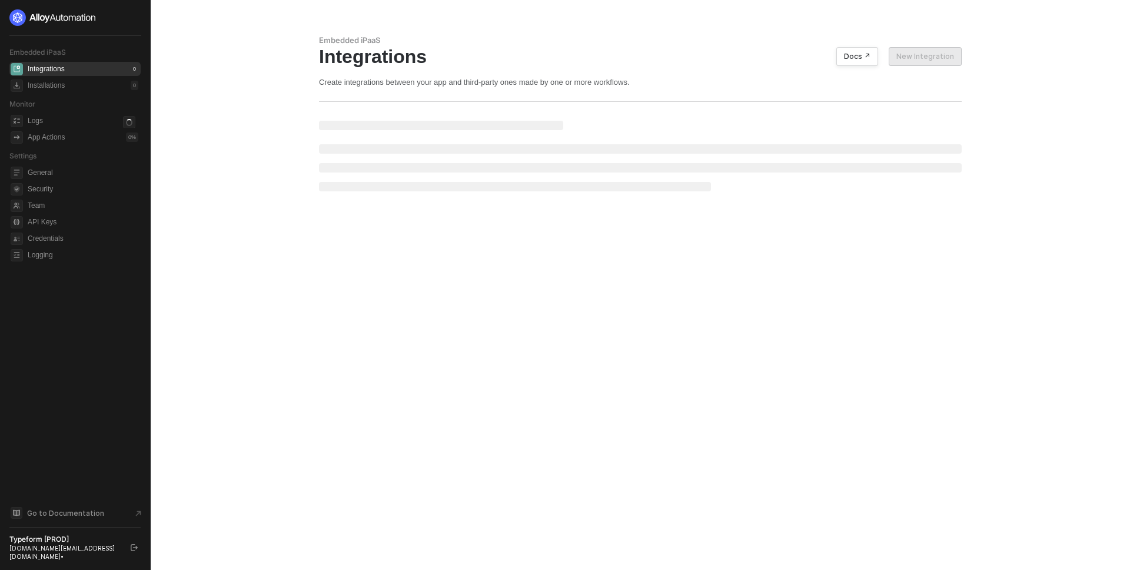 Image resolution: width=1130 pixels, height=570 pixels. I want to click on span: Settings, so click(23, 155).